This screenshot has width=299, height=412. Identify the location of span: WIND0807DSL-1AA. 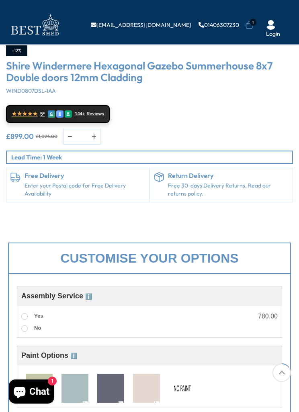
(31, 91).